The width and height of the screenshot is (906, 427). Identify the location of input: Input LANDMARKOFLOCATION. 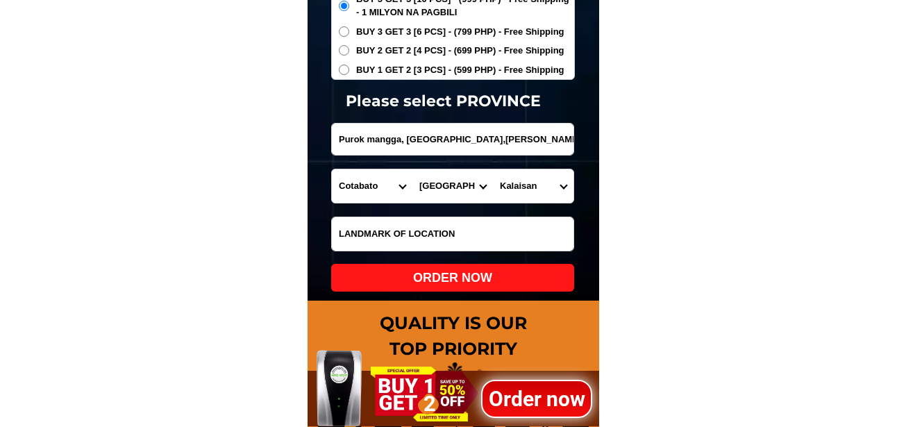
(453, 234).